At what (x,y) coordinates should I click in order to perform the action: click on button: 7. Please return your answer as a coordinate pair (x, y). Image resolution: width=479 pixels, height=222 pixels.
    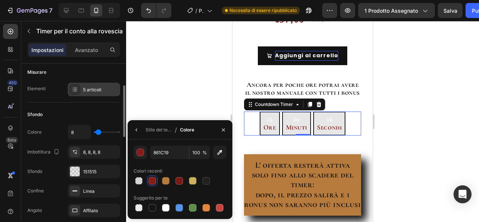
    Looking at the image, I should click on (29, 10).